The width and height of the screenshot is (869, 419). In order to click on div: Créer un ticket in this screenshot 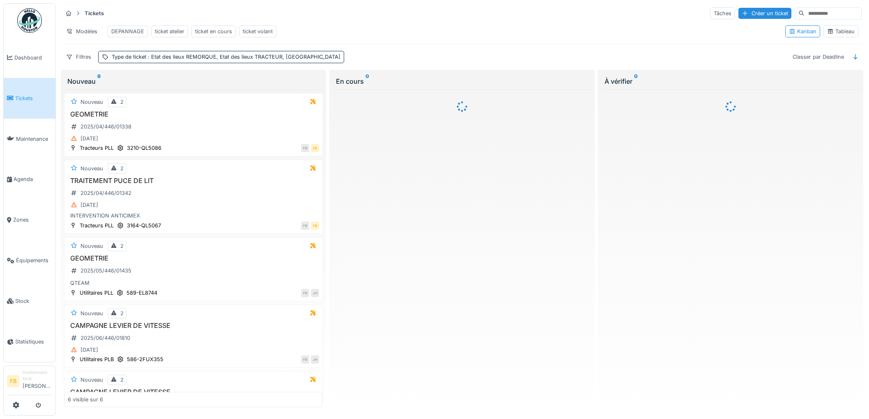, I will do `click(765, 13)`.